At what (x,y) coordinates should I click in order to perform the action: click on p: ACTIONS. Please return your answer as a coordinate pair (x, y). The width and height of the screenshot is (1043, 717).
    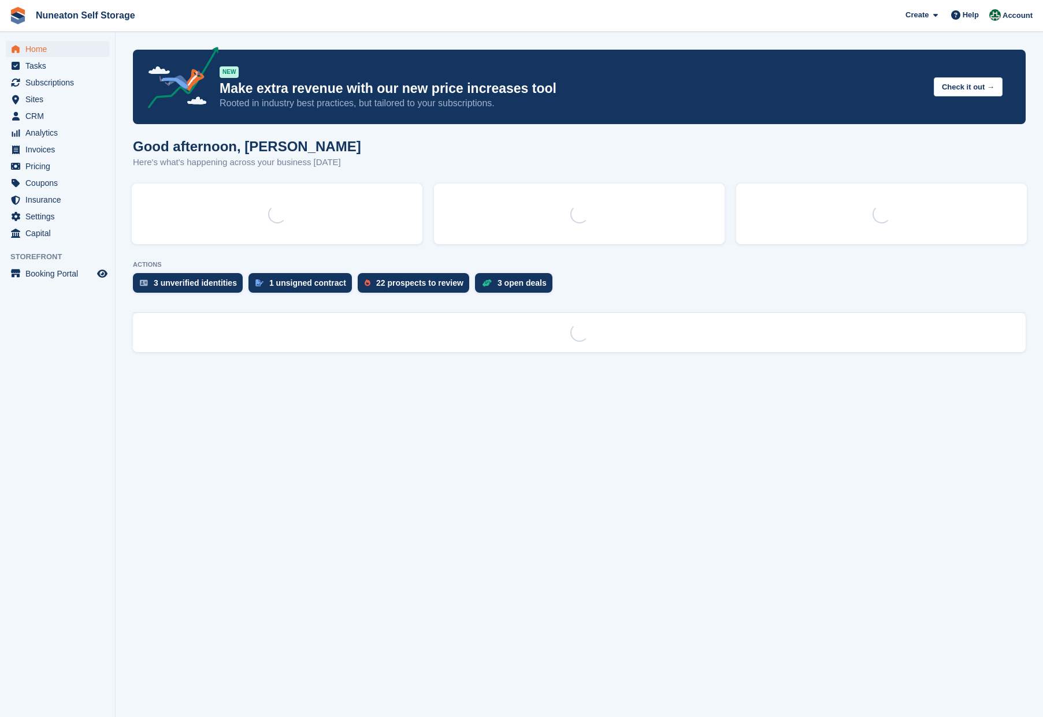
    Looking at the image, I should click on (579, 265).